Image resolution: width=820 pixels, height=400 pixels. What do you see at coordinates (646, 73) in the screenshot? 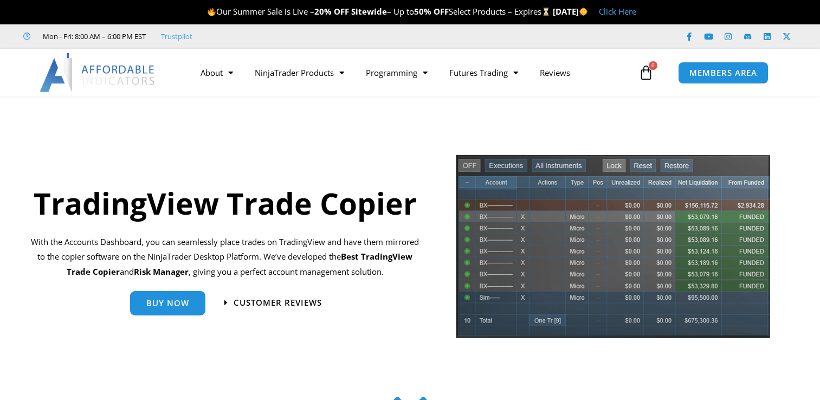
I see `a: 0` at bounding box center [646, 73].